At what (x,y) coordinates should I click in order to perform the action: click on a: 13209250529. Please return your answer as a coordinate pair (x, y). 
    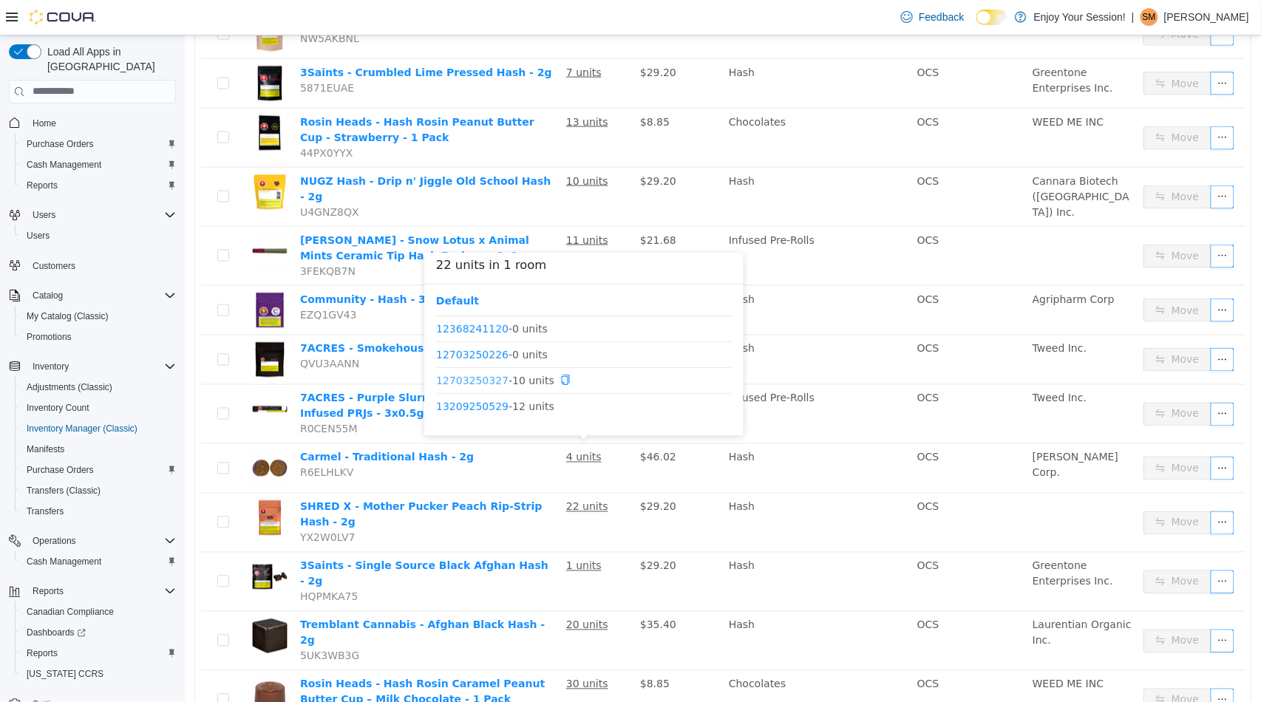
    Looking at the image, I should click on (287, 371).